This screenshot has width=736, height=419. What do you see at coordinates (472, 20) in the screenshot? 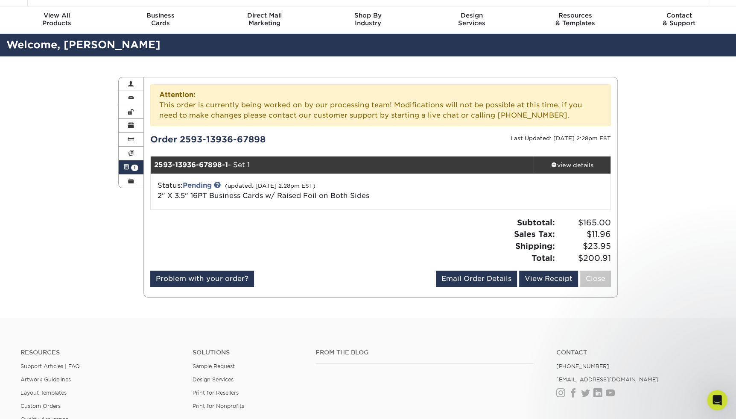
I see `a: DesignServices` at bounding box center [472, 20].